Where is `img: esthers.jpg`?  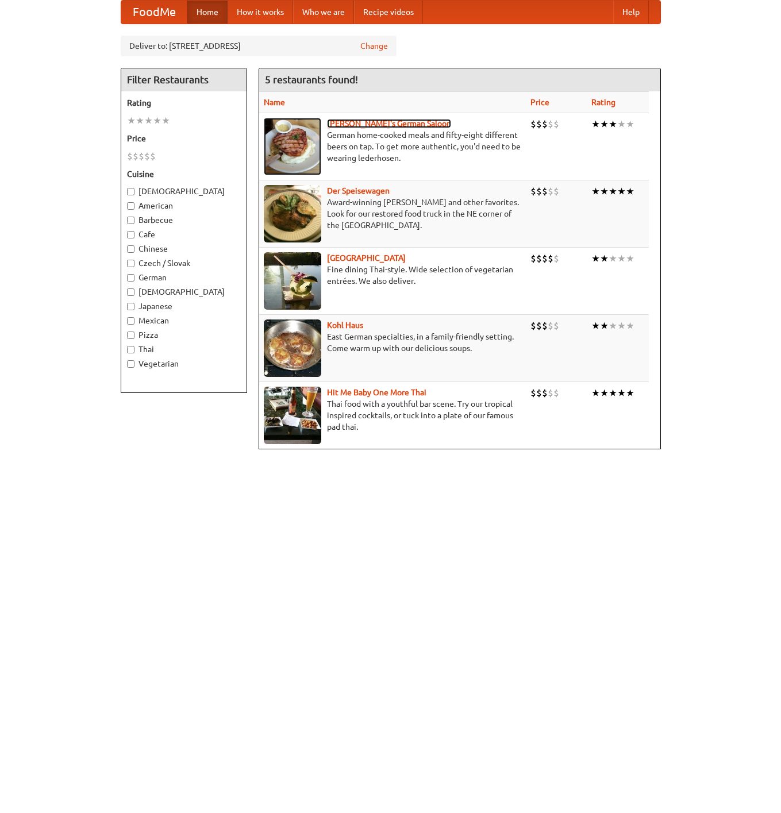
img: esthers.jpg is located at coordinates (293, 147).